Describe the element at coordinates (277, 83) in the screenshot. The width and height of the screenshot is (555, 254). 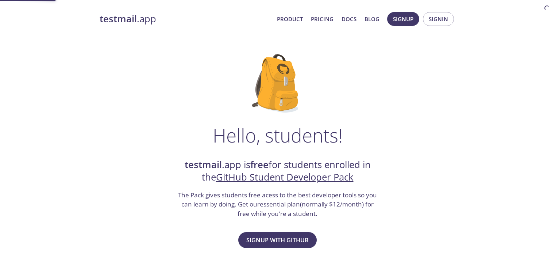
I see `img: github-student-backpack.png` at that location.